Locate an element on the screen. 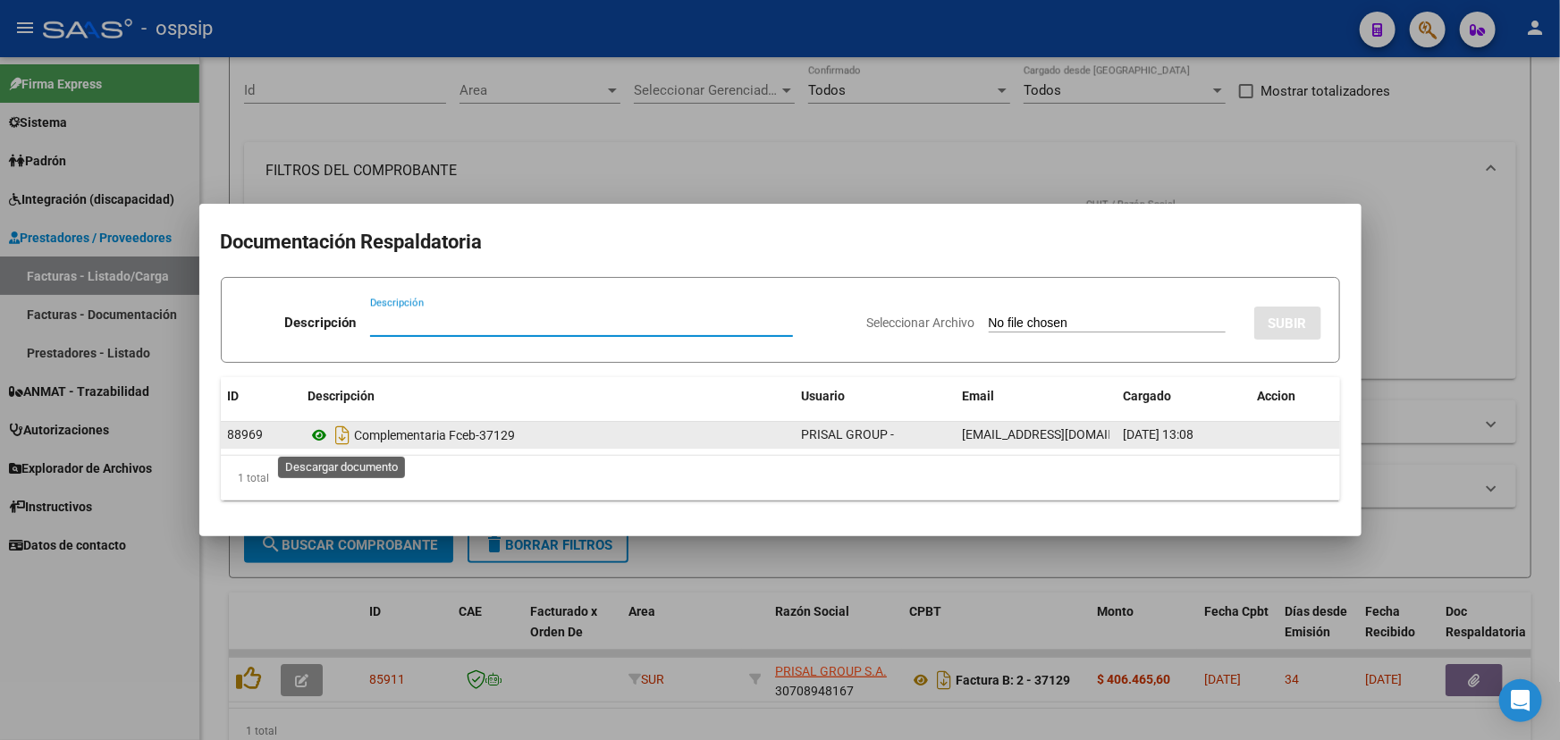 Image resolution: width=1560 pixels, height=740 pixels. span: Seleccionar Archivo is located at coordinates (921, 323).